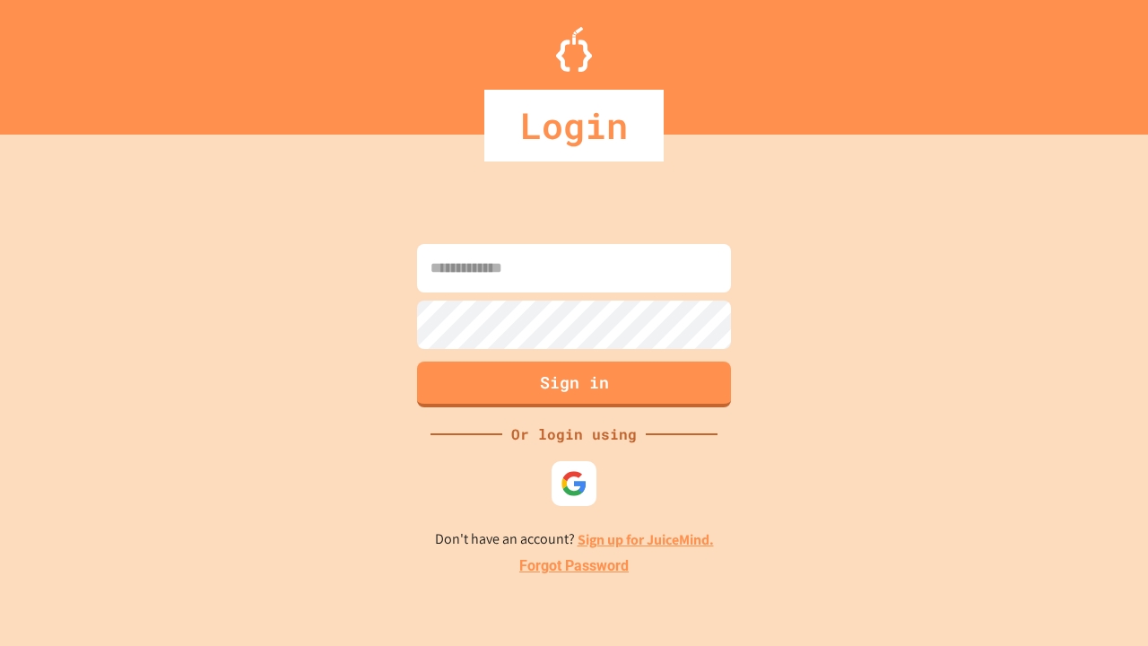 Image resolution: width=1148 pixels, height=646 pixels. I want to click on div: Or login using, so click(574, 434).